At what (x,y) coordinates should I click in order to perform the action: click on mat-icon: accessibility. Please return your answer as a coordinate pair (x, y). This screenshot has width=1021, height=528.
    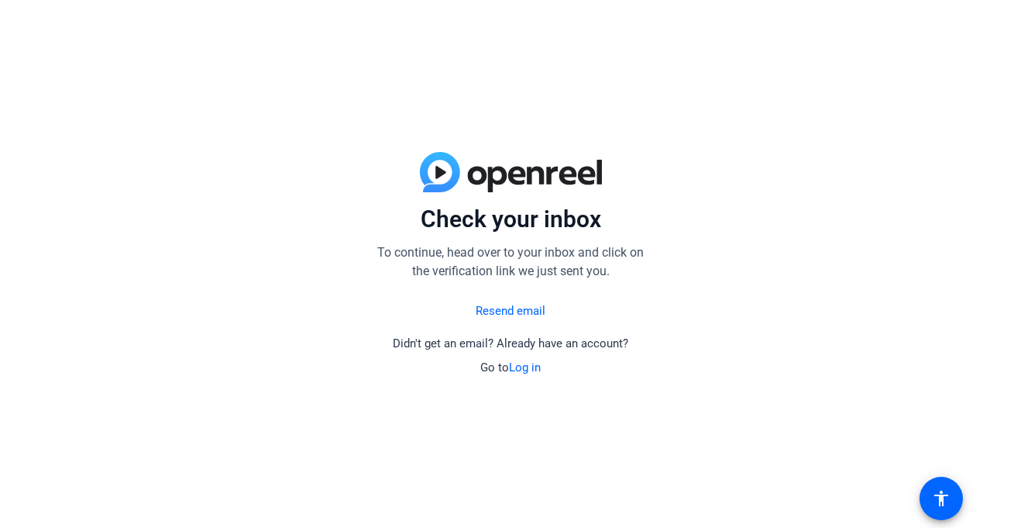
    Looking at the image, I should click on (941, 498).